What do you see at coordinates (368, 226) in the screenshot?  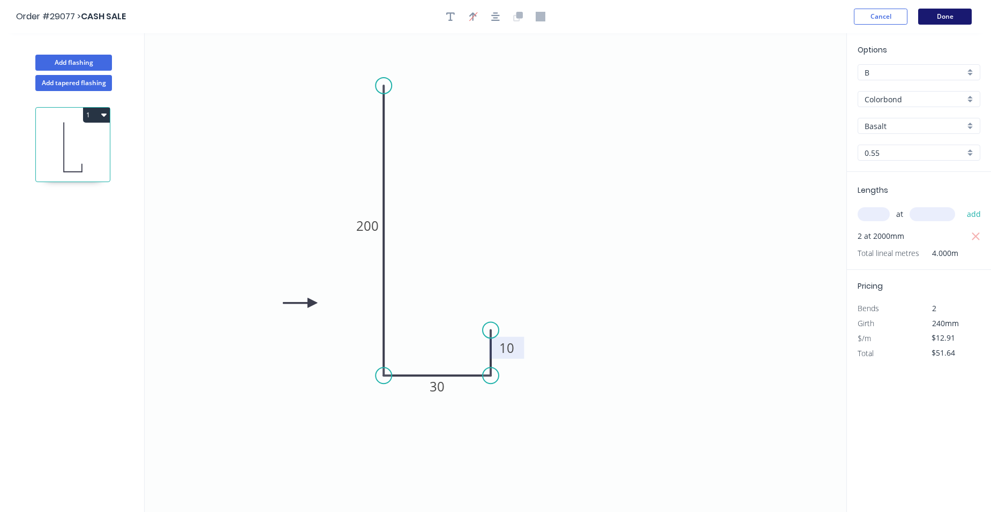 I see `tspan: 200` at bounding box center [368, 226].